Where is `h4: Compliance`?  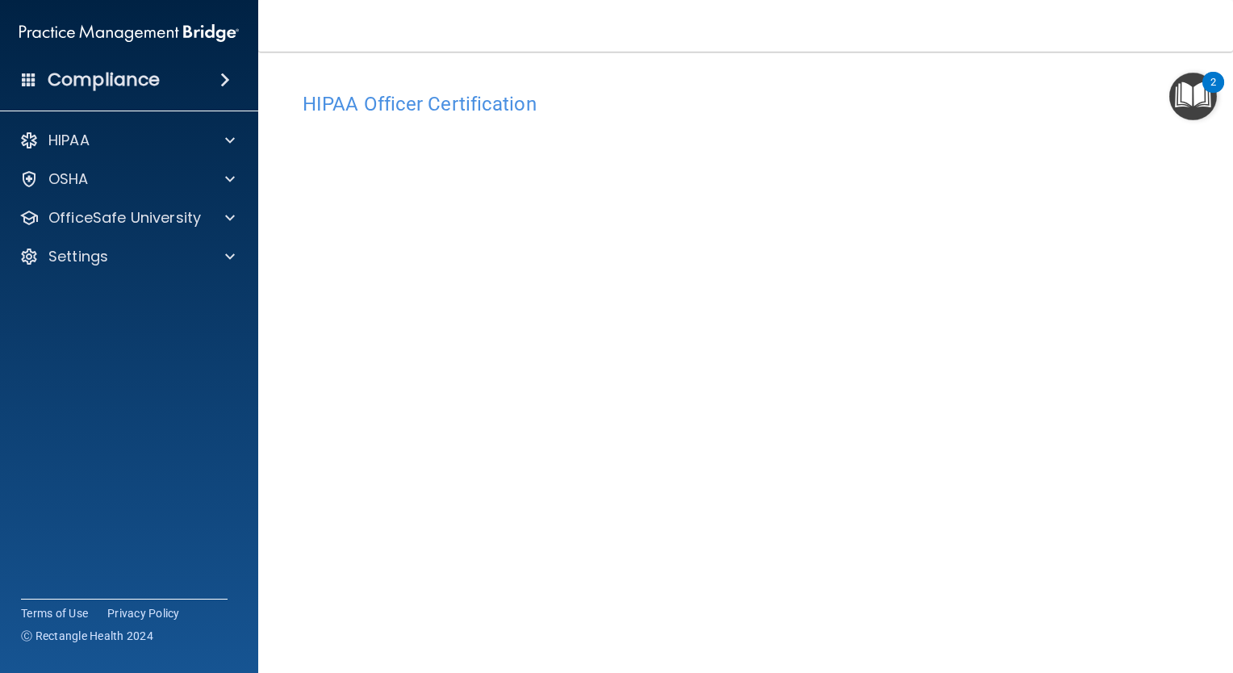
h4: Compliance is located at coordinates (103, 80).